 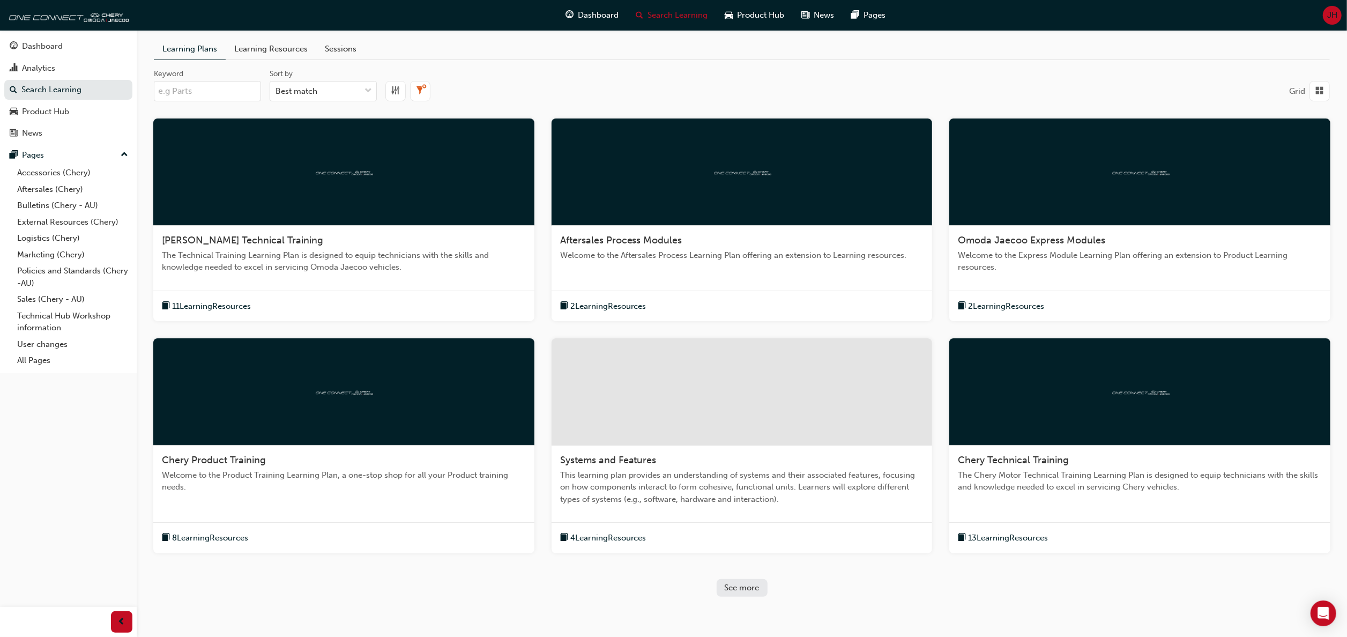 What do you see at coordinates (368, 91) in the screenshot?
I see `span: down-icon` at bounding box center [368, 91].